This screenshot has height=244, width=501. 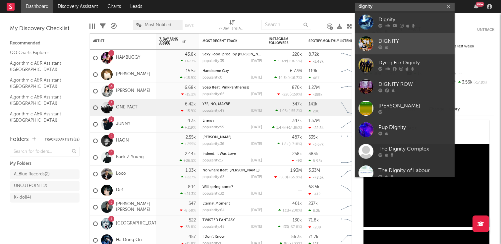 What do you see at coordinates (232, 121) in the screenshot?
I see `div: Energy` at bounding box center [232, 121].